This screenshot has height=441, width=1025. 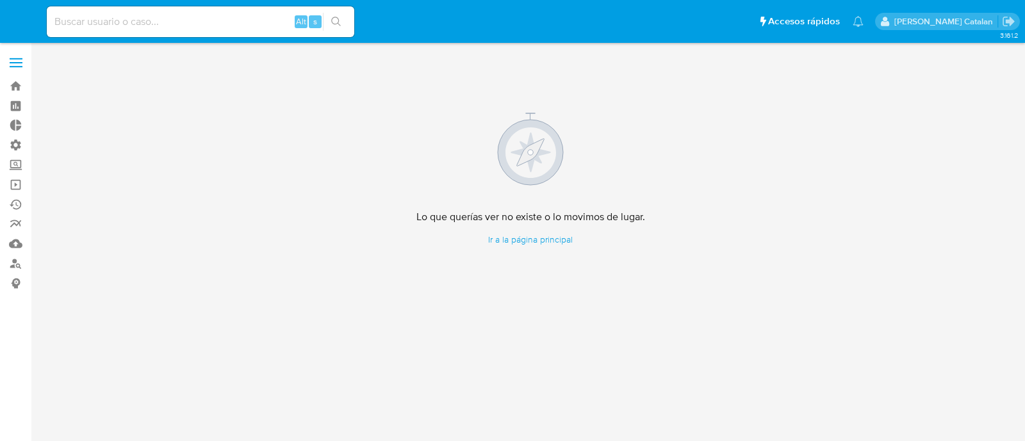 I want to click on span: Accesos rápidos, so click(x=804, y=21).